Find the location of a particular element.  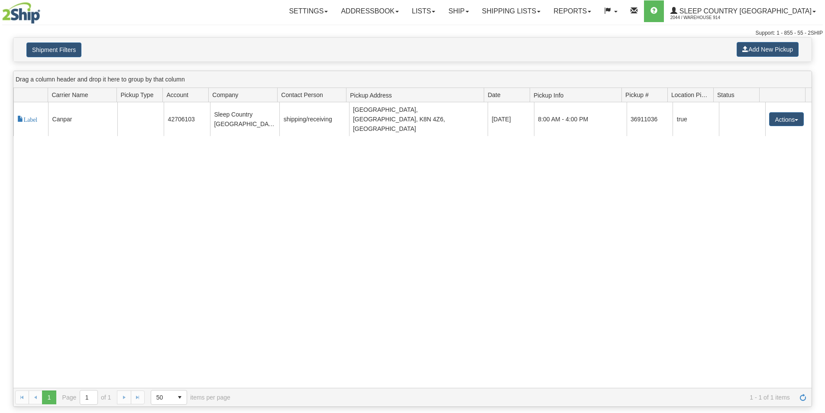

a: Addressbook is located at coordinates (370, 11).